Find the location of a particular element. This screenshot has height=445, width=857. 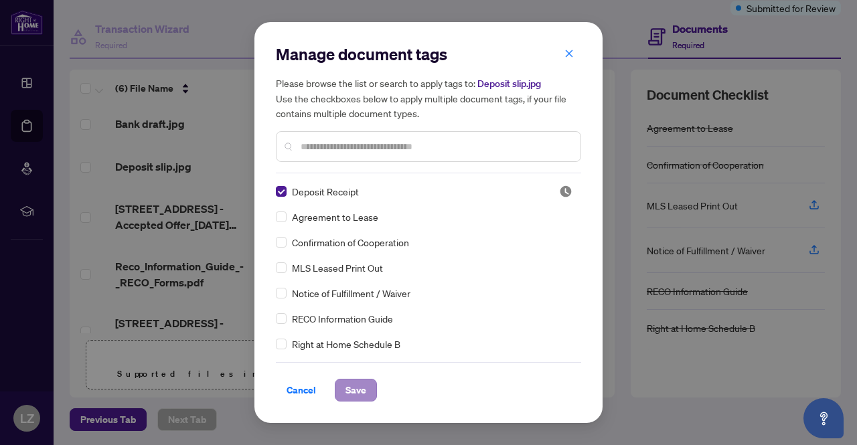

span: MLS Leased Print Out is located at coordinates (337, 268).